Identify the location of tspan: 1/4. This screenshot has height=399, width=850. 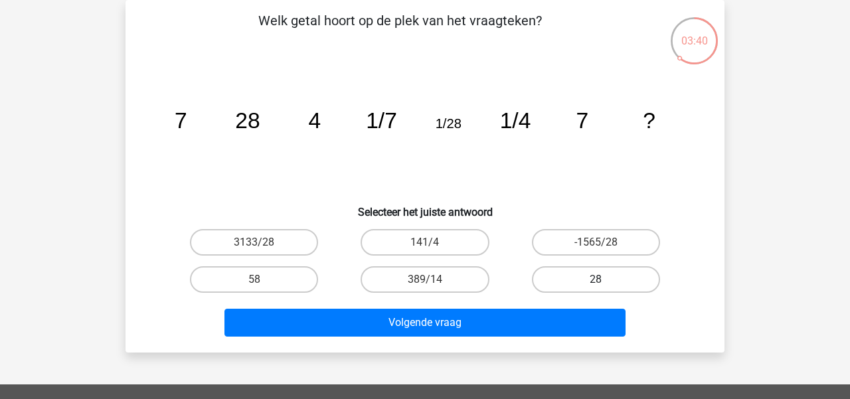
(515, 120).